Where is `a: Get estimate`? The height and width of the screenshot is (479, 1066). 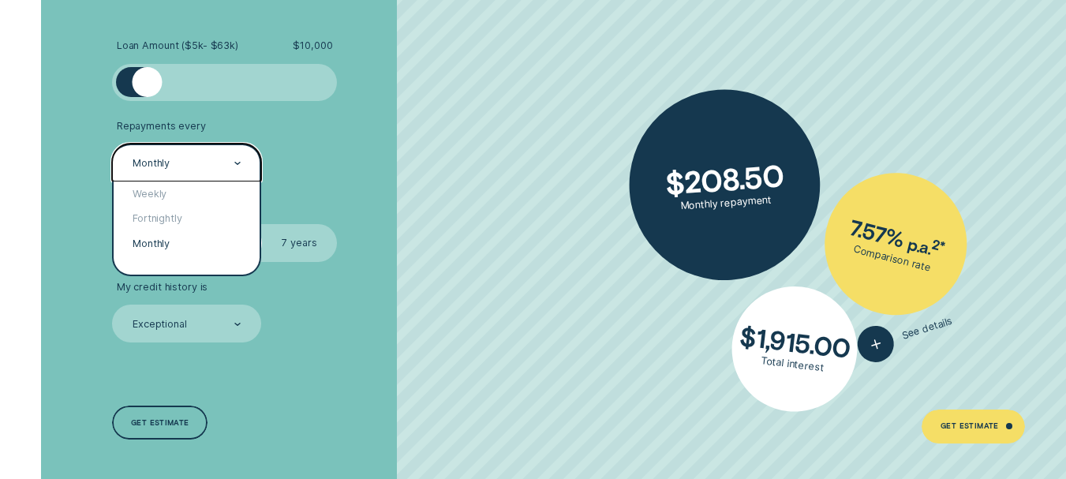
a: Get estimate is located at coordinates (159, 422).